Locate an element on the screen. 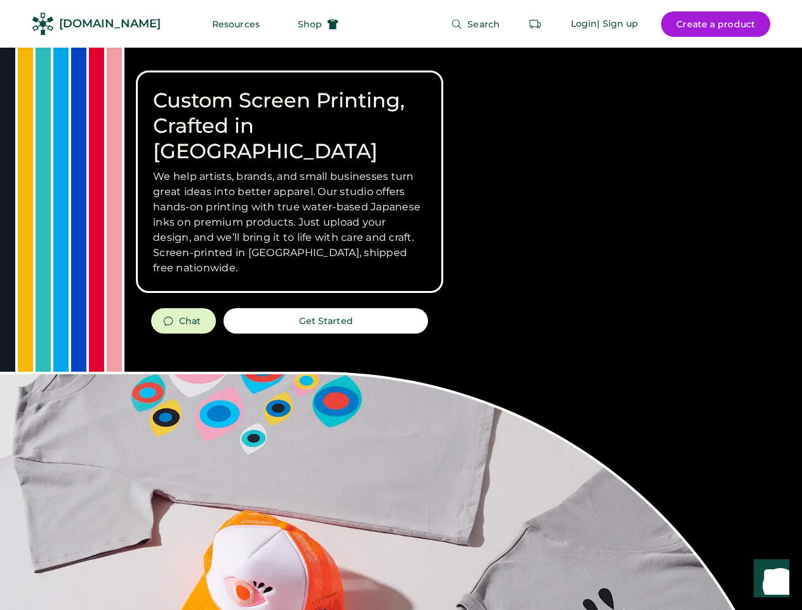  button: Retrieve an order is located at coordinates (535, 24).